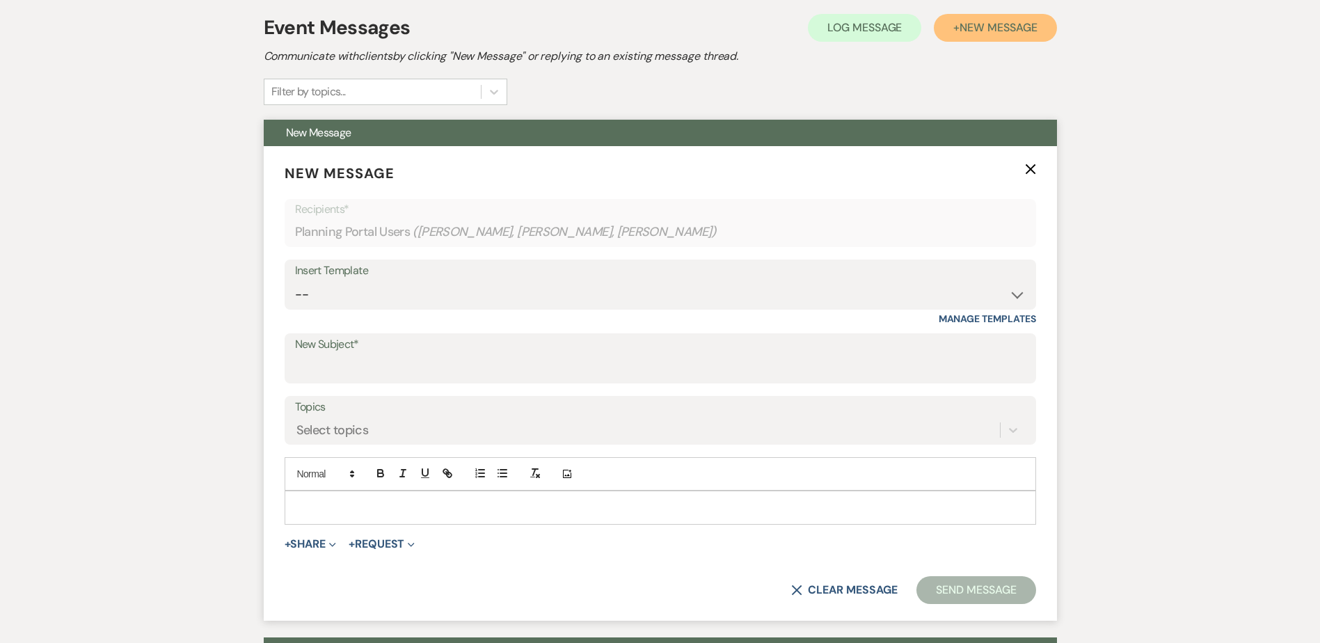 This screenshot has width=1320, height=643. Describe the element at coordinates (308, 92) in the screenshot. I see `div: Filter by topics...` at that location.